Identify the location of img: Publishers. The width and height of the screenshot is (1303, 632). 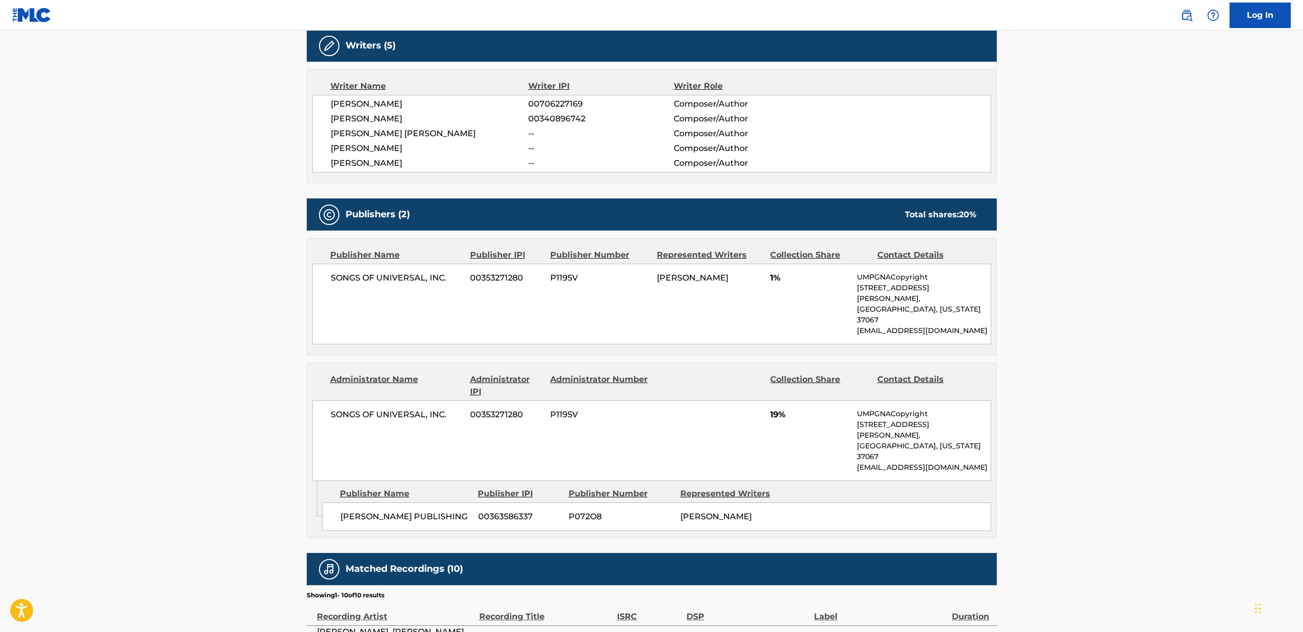
(329, 215).